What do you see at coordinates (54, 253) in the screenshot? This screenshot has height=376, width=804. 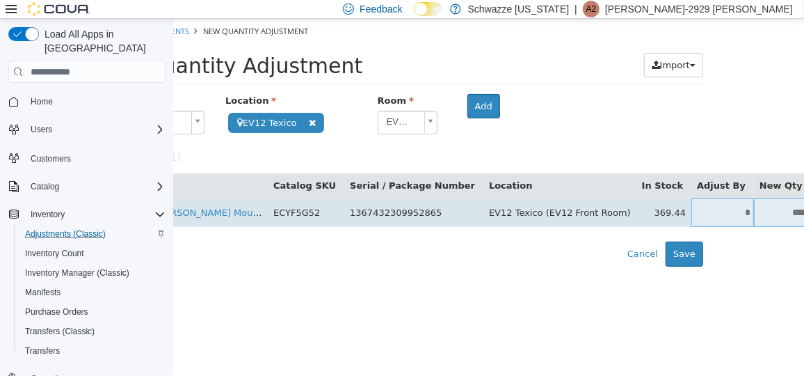 I see `a: Inventory Count` at bounding box center [54, 253].